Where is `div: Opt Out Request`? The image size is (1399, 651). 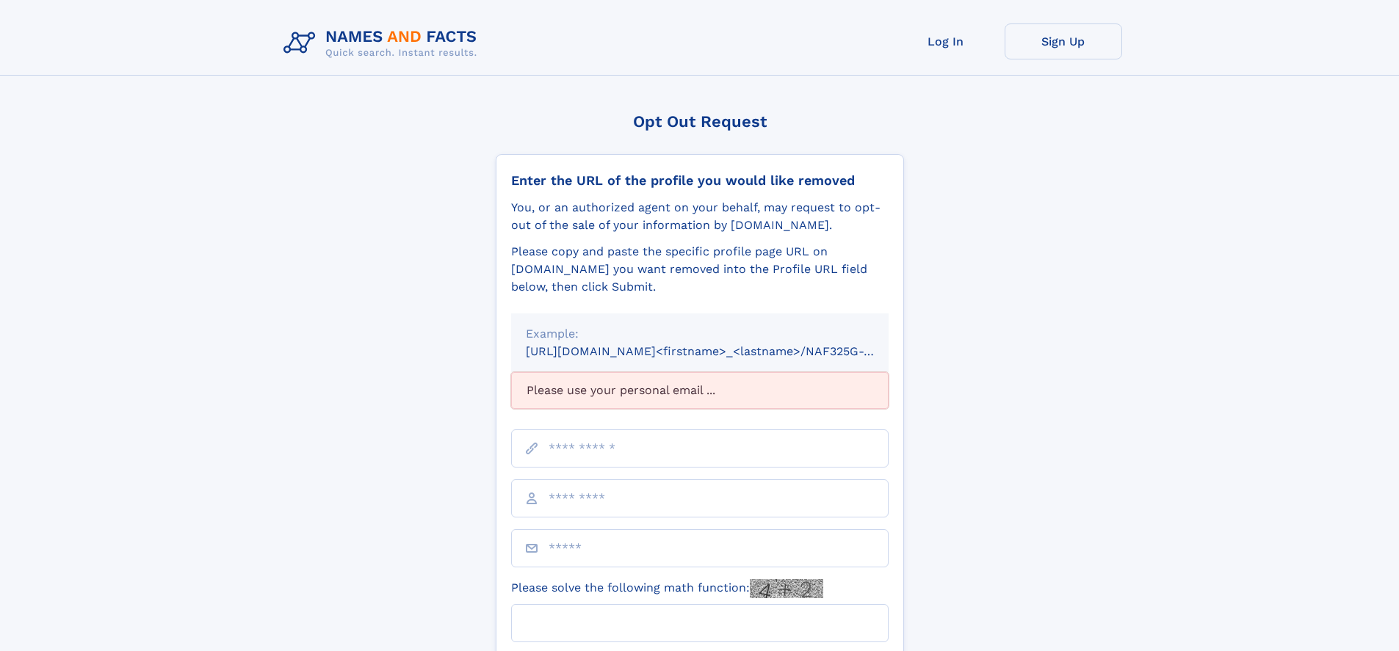 div: Opt Out Request is located at coordinates (700, 121).